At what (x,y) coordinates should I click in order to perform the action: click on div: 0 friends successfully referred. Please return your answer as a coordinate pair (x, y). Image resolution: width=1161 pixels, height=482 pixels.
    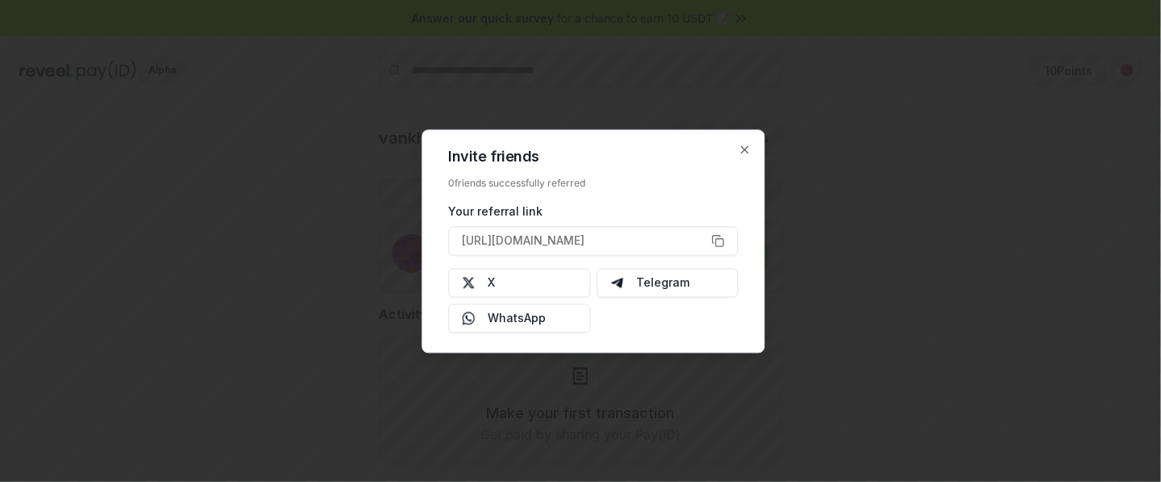
    Looking at the image, I should click on (593, 183).